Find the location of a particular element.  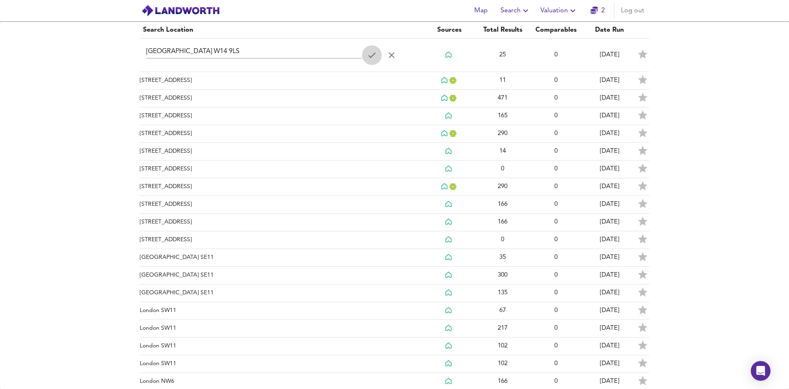

td: 14 is located at coordinates (503, 151).